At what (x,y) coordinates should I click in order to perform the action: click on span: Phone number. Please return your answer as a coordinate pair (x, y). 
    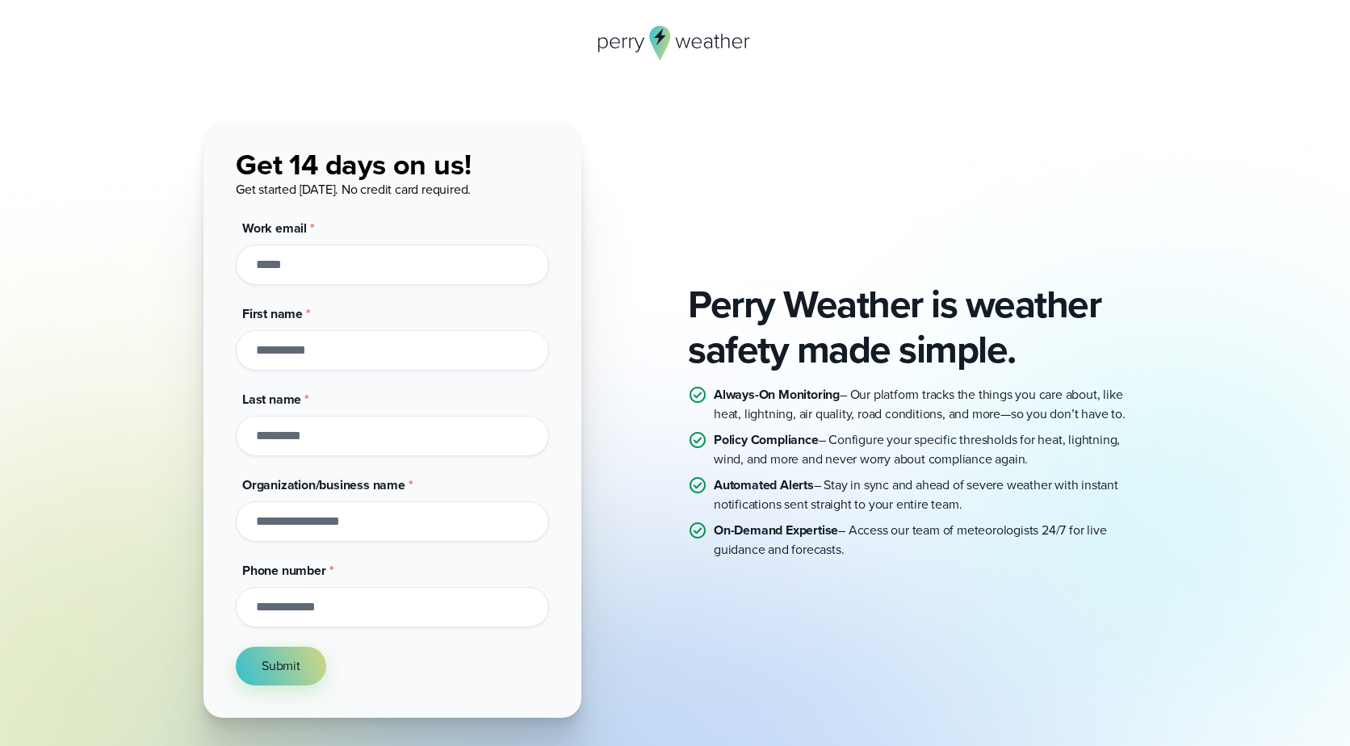
    Looking at the image, I should click on (284, 570).